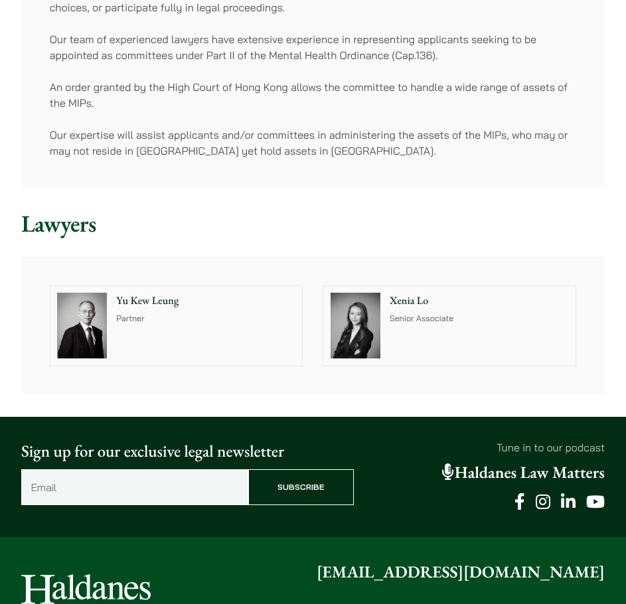 This screenshot has height=604, width=626. Describe the element at coordinates (489, 447) in the screenshot. I see `p: Tune in to our podcast` at that location.